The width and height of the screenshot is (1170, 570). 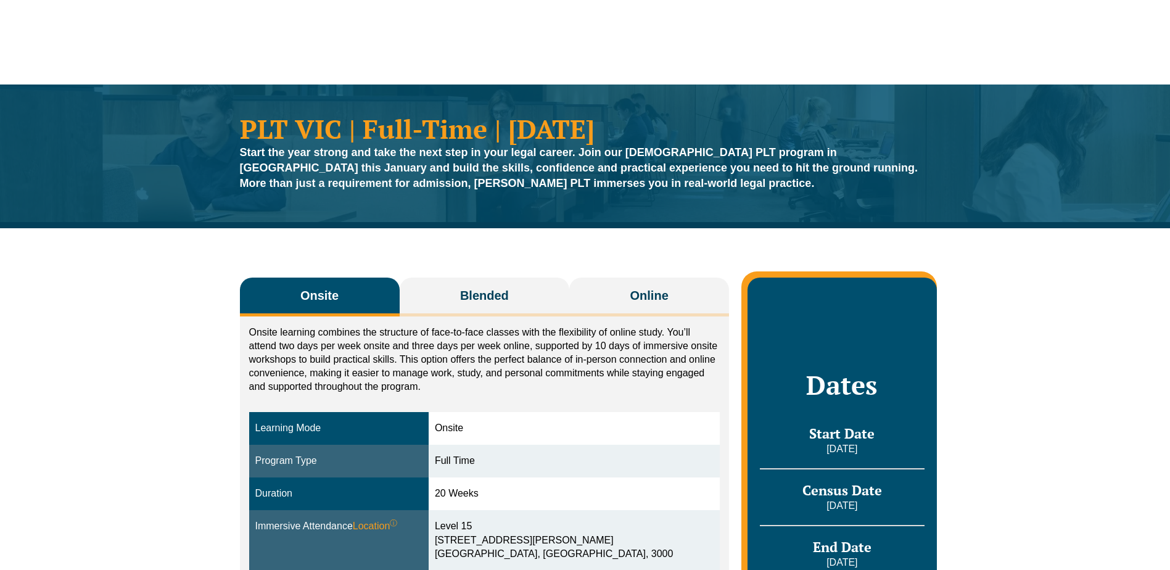 What do you see at coordinates (842, 385) in the screenshot?
I see `h2: Dates` at bounding box center [842, 385].